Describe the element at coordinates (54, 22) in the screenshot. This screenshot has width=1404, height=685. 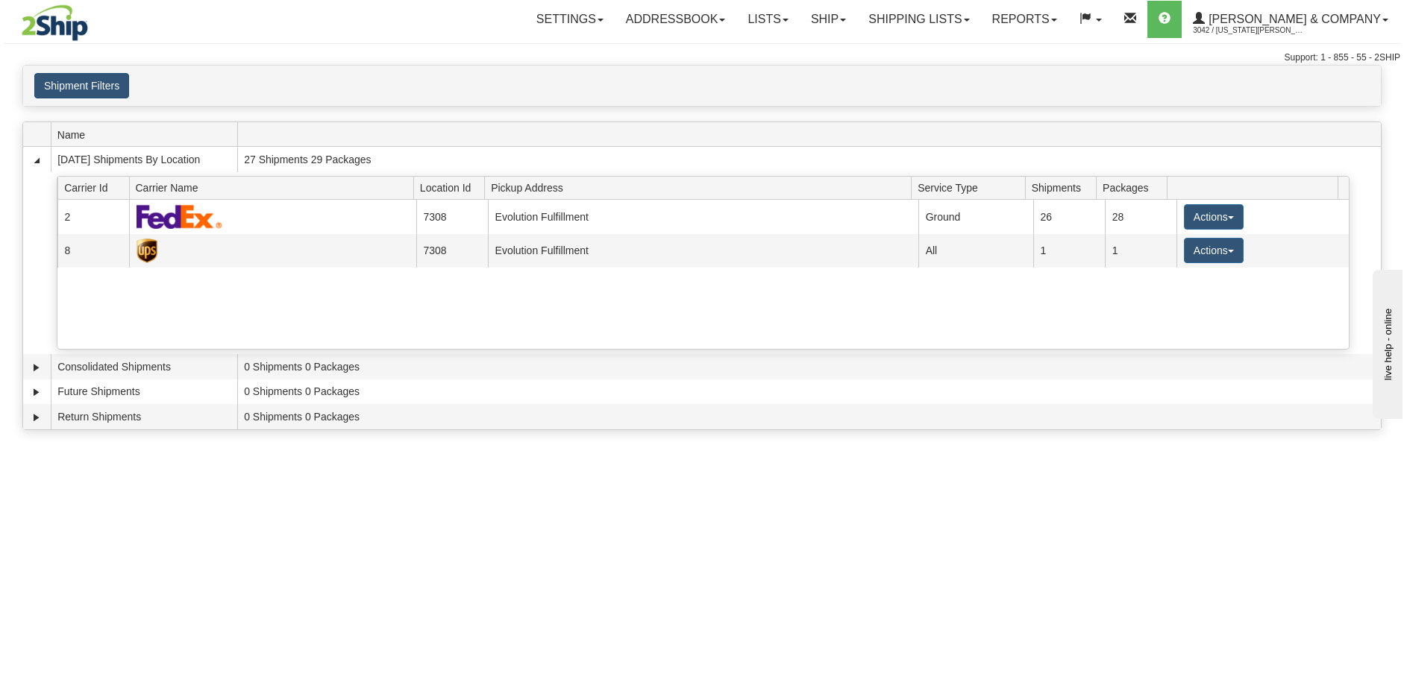
I see `img: logo3042.jpg` at that location.